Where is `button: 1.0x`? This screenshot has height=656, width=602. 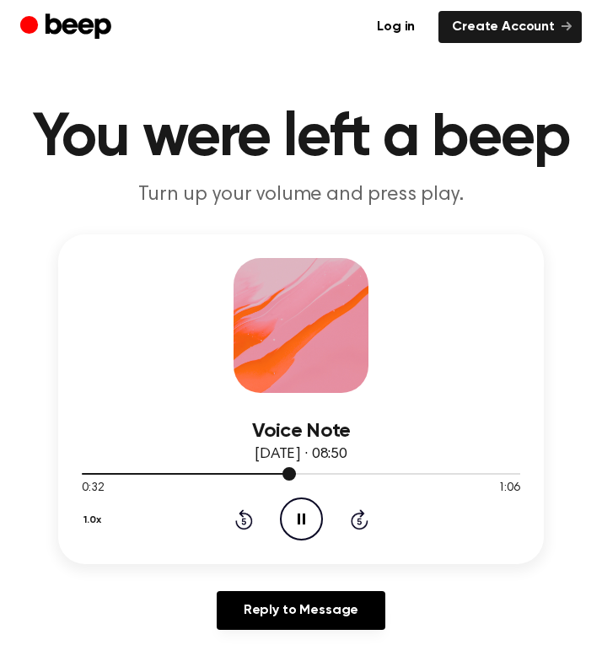 button: 1.0x is located at coordinates (95, 521).